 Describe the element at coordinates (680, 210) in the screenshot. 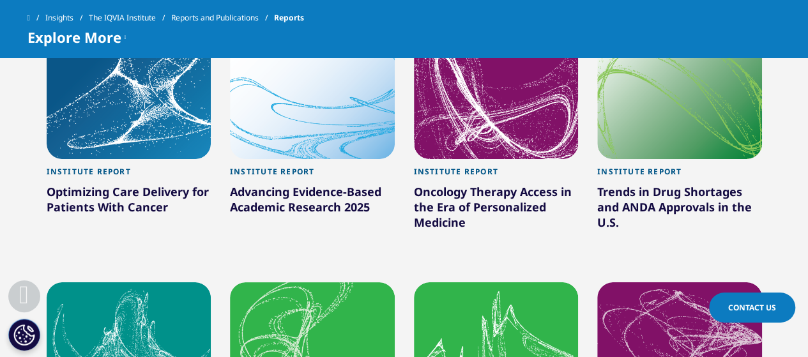

I see `div: Trends in Drug Shortages and ANDA Approvals in the U.S.` at that location.